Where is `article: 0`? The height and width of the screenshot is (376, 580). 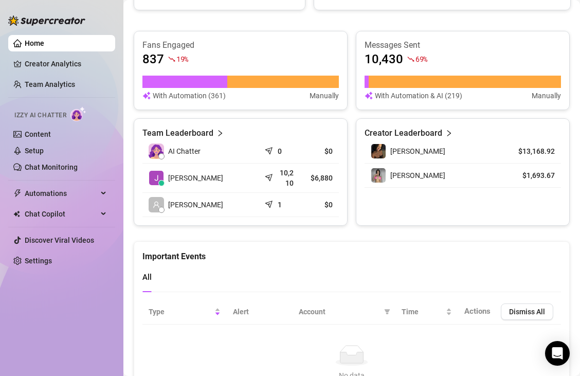
article: 0 is located at coordinates (280, 151).